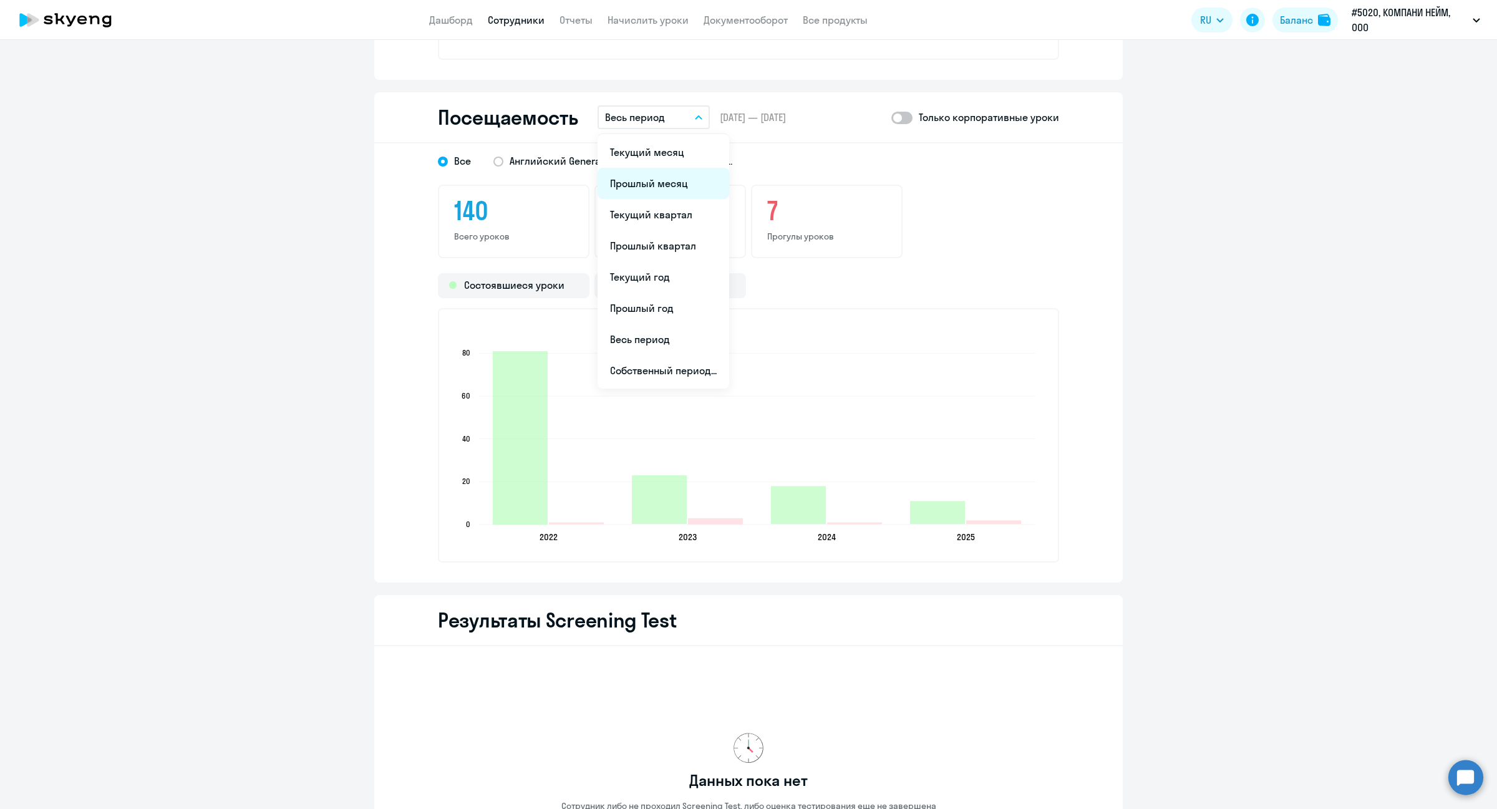  I want to click on path: 2024-06-10T17:00:00.000Z Прогулы 1, so click(855, 523).